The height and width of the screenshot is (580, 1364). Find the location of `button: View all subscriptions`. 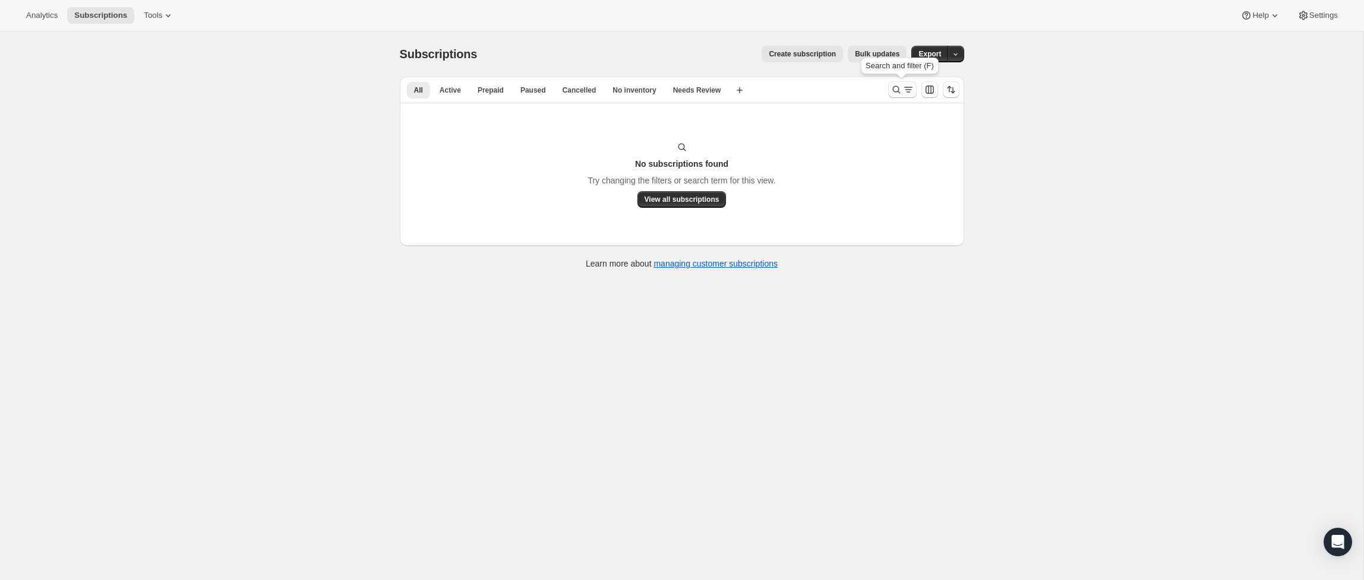

button: View all subscriptions is located at coordinates (682, 200).